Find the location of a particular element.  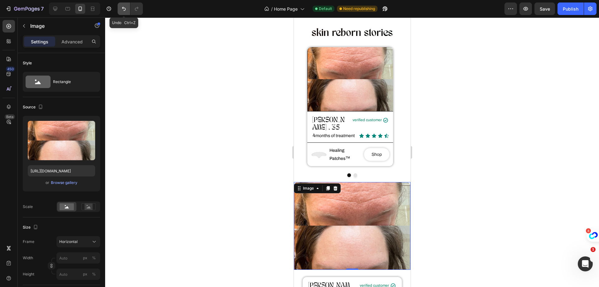

div: Undo/Redo is located at coordinates (130, 9).